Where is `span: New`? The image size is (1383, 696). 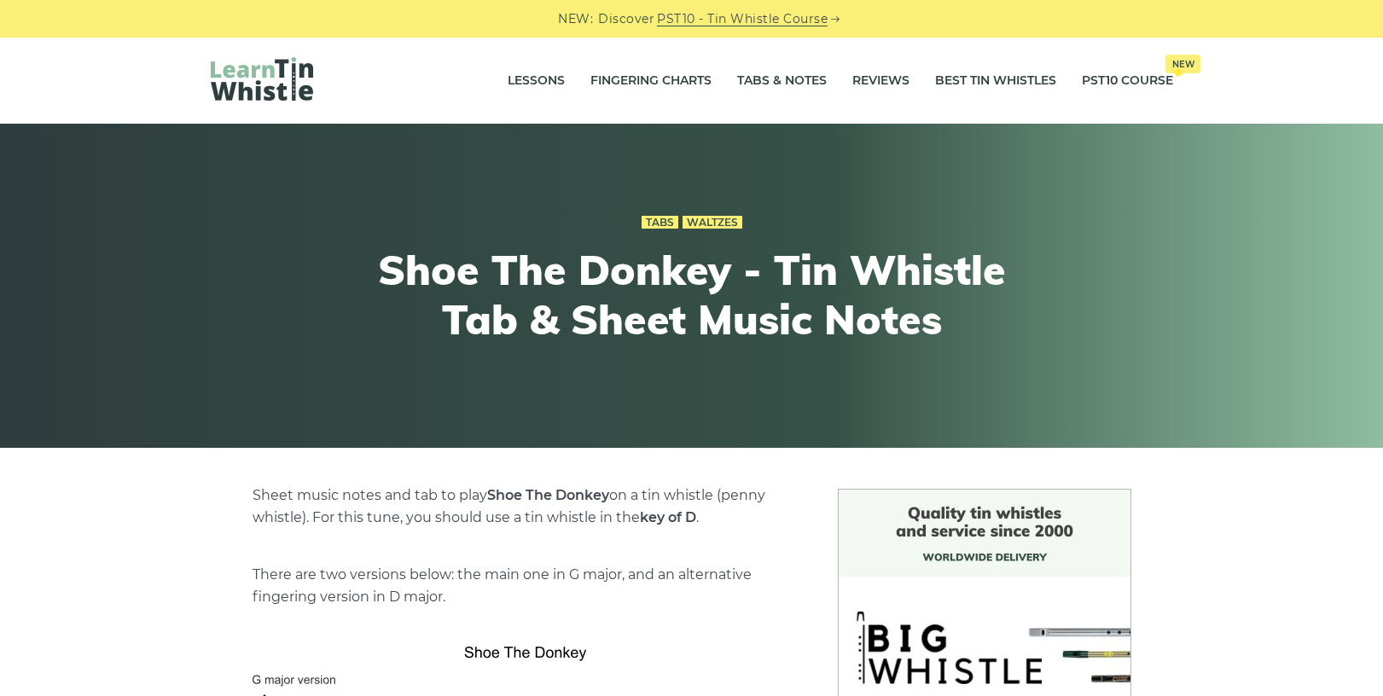 span: New is located at coordinates (1182, 64).